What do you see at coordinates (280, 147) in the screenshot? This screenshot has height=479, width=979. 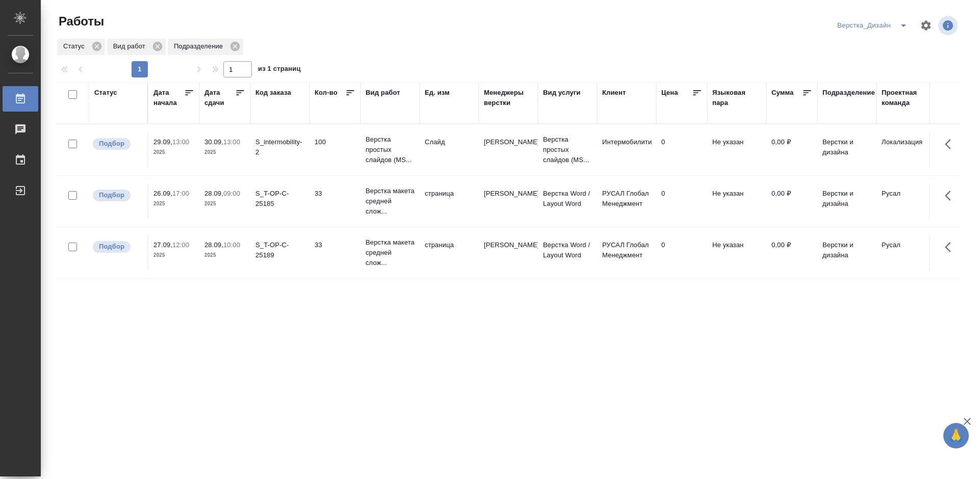 I see `div: S_intermobility-2` at bounding box center [280, 147].